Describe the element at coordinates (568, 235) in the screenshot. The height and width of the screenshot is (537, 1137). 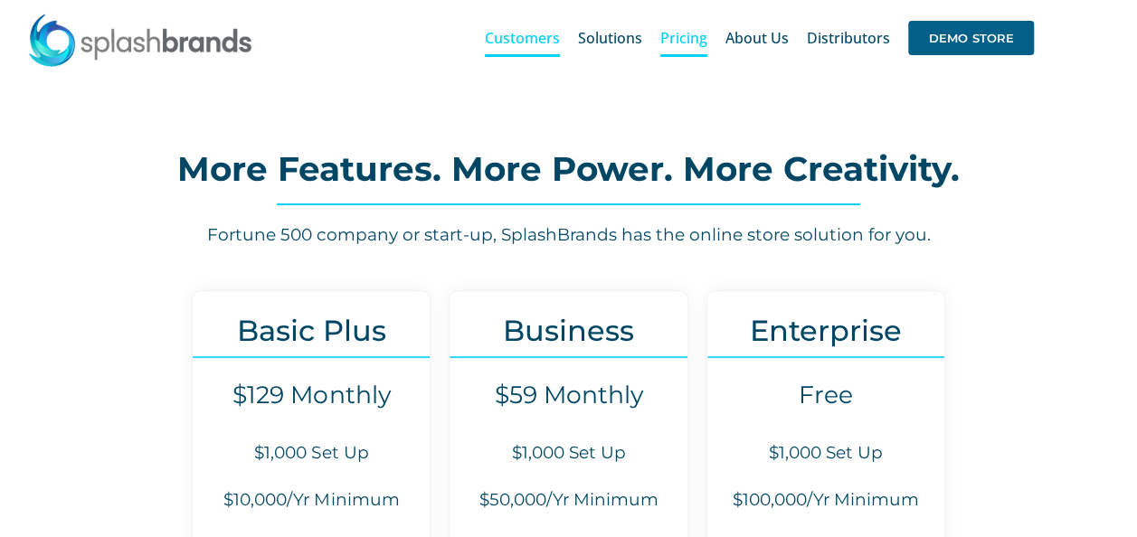
I see `h6: Fortune 500 company or start-up, SplashBrands has the online store solution for you.` at that location.